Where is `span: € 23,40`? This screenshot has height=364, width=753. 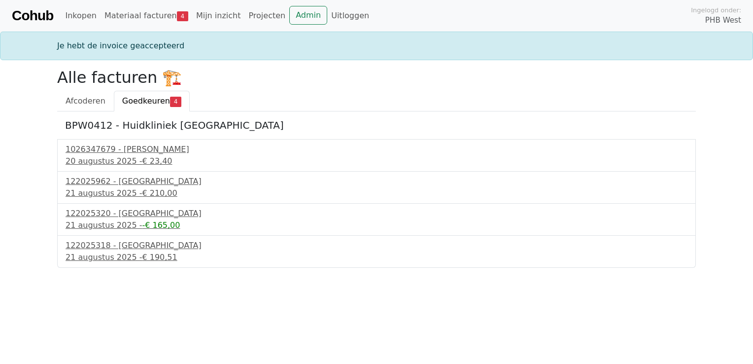 span: € 23,40 is located at coordinates (157, 161).